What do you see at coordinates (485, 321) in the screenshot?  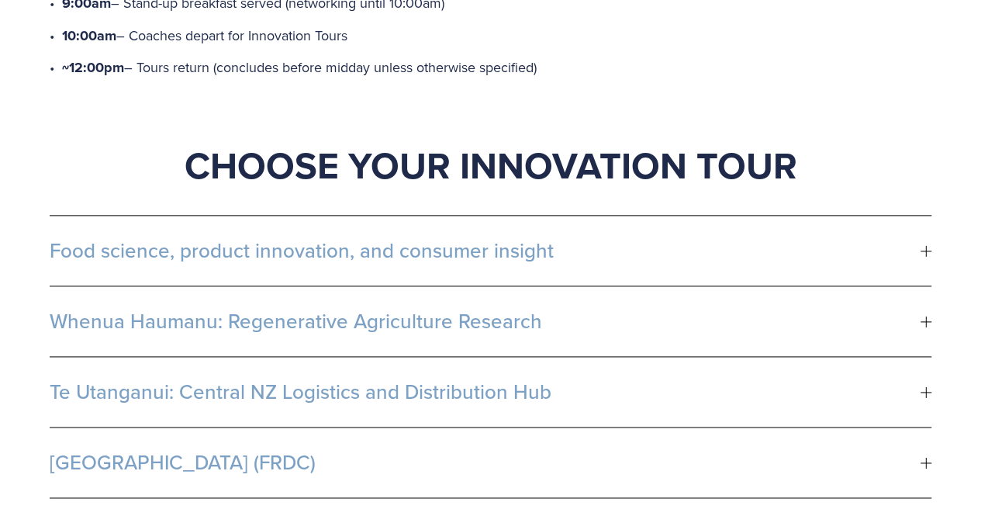 I see `span: Whenua Haumanu: Regenerative Agriculture Research` at bounding box center [485, 321].